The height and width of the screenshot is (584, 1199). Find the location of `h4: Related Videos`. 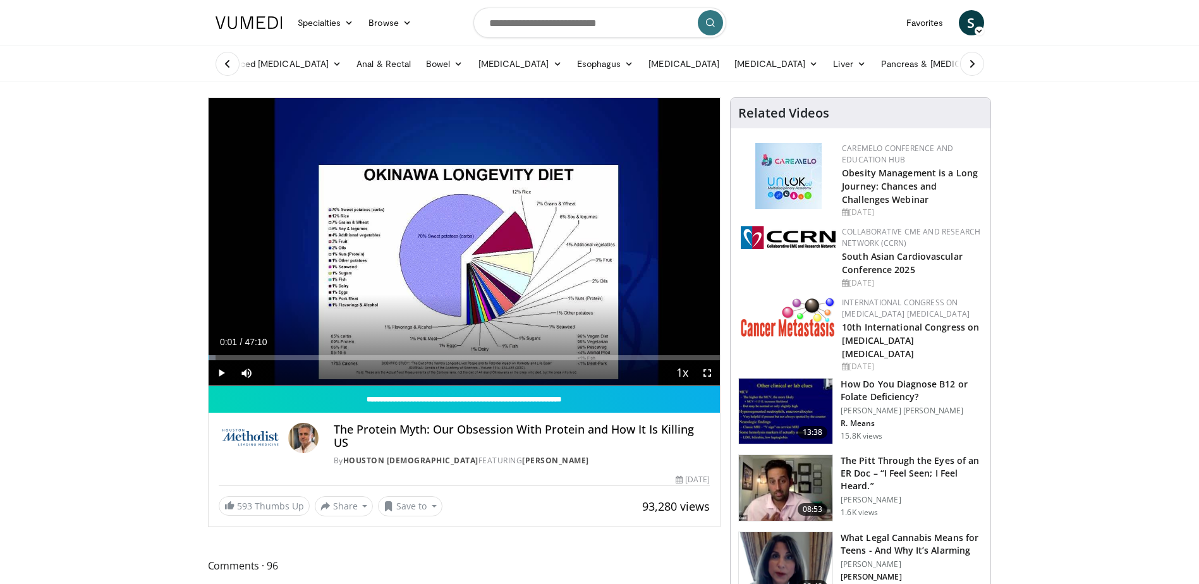

h4: Related Videos is located at coordinates (784, 113).